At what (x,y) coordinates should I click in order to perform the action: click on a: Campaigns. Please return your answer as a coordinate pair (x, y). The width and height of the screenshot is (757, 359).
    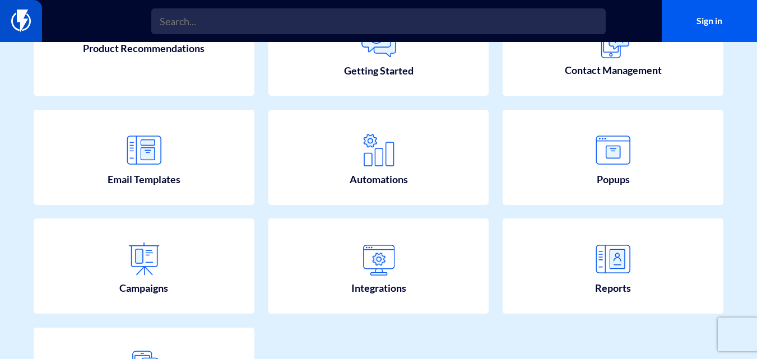
    Looking at the image, I should click on (144, 266).